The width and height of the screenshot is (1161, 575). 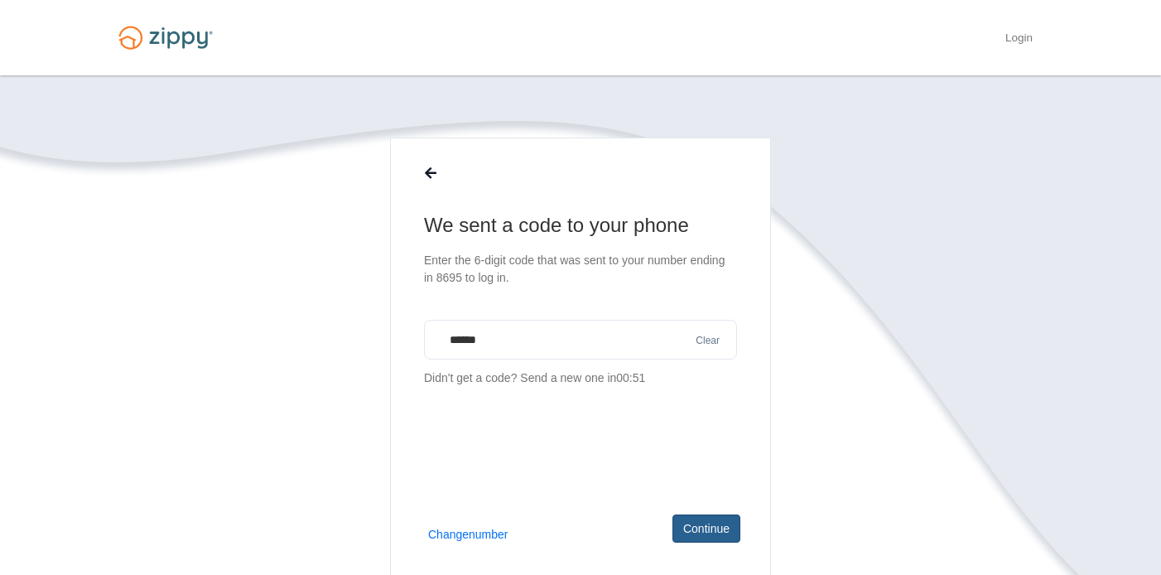 What do you see at coordinates (581, 269) in the screenshot?
I see `p: Enter the 6-digit code that was sent to your number ending in 8695 to log in.` at bounding box center [581, 269].